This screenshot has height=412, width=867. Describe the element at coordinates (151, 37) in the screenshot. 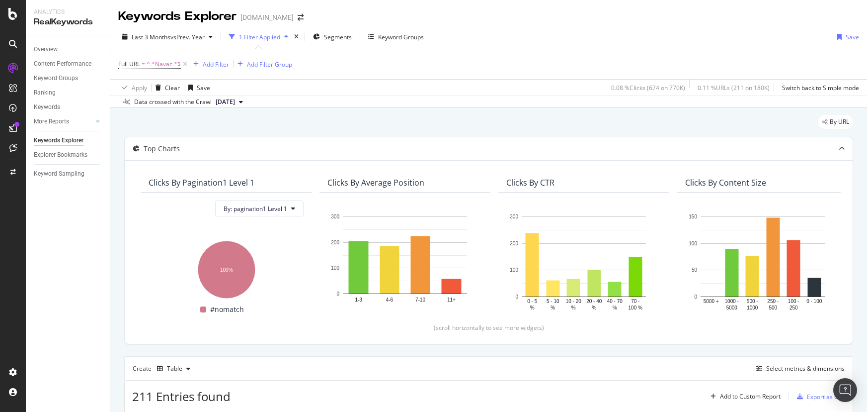

I see `span: Last 3 Months` at that location.